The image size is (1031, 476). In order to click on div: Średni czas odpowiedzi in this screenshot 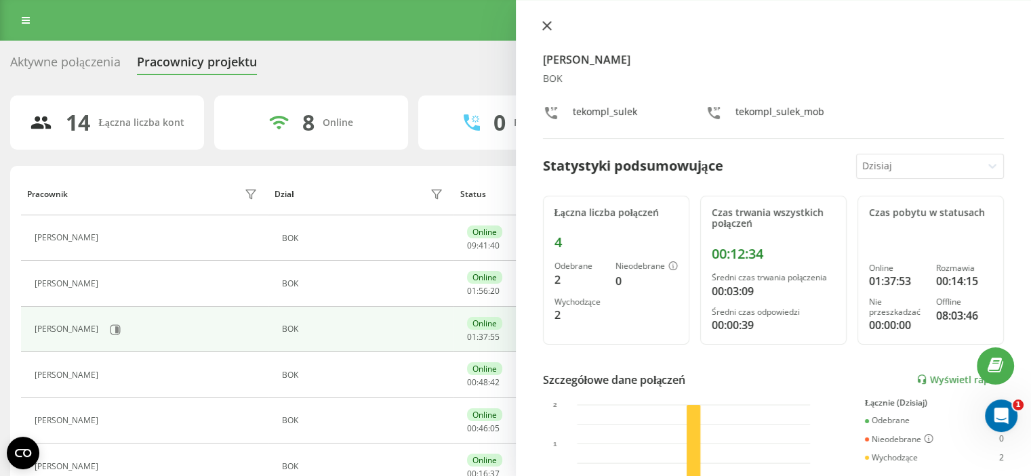, I will do `click(773, 312)`.